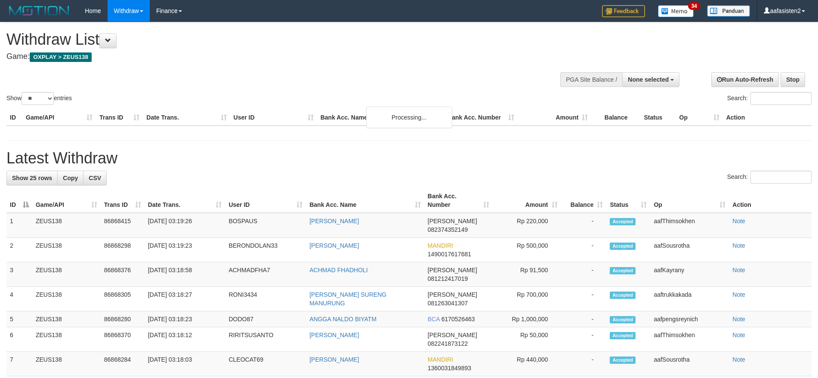  I want to click on a: Stop, so click(793, 80).